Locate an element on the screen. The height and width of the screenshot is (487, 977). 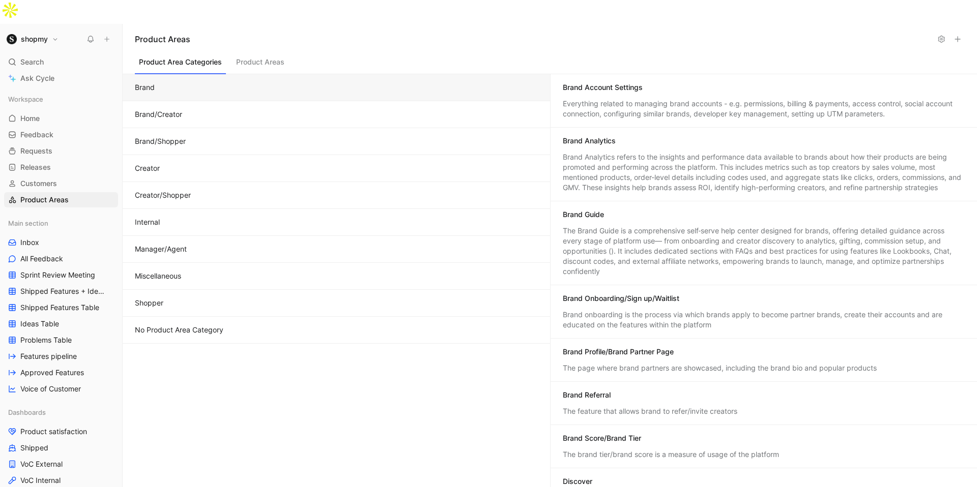
a: Shipped is located at coordinates (61, 448).